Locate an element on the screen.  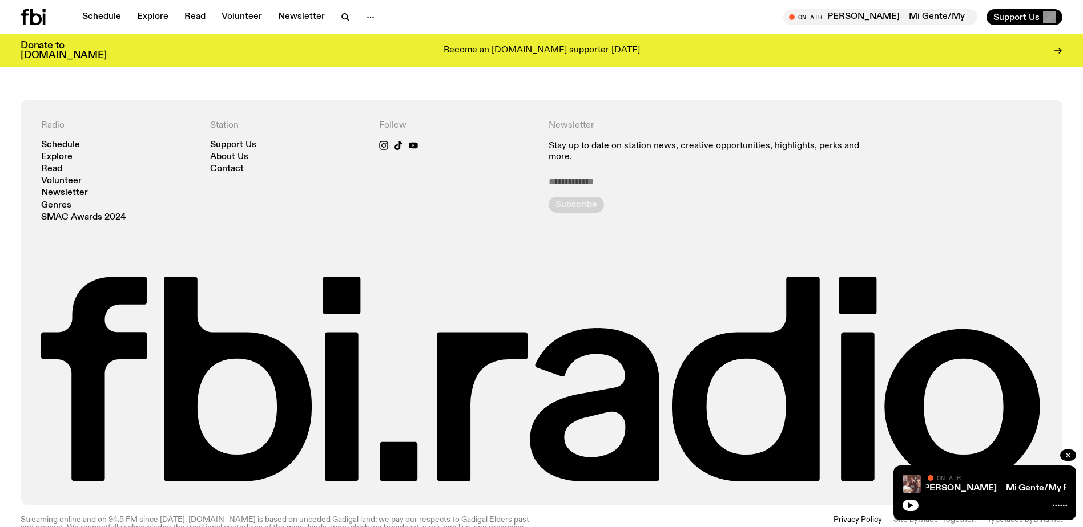
a: Genres is located at coordinates (56, 205).